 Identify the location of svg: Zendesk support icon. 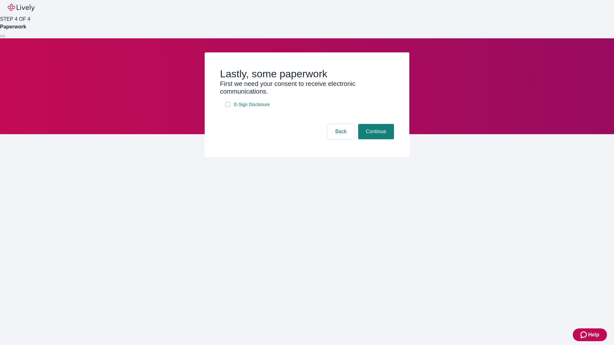
(584, 335).